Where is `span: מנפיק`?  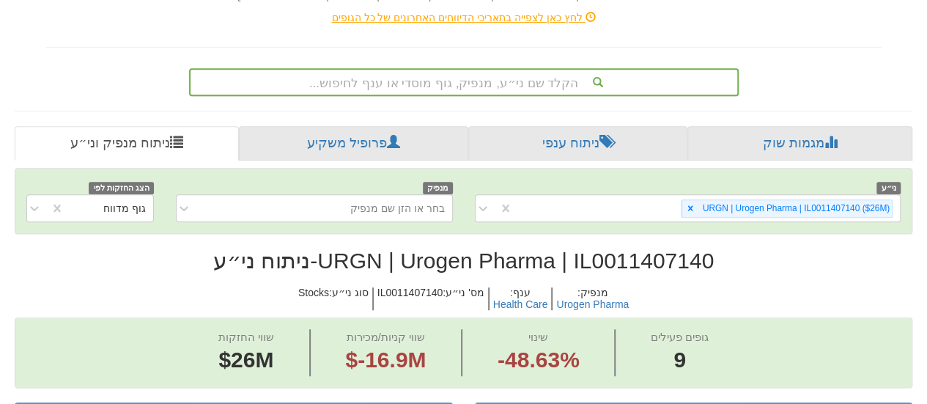 span: מנפיק is located at coordinates (438, 188).